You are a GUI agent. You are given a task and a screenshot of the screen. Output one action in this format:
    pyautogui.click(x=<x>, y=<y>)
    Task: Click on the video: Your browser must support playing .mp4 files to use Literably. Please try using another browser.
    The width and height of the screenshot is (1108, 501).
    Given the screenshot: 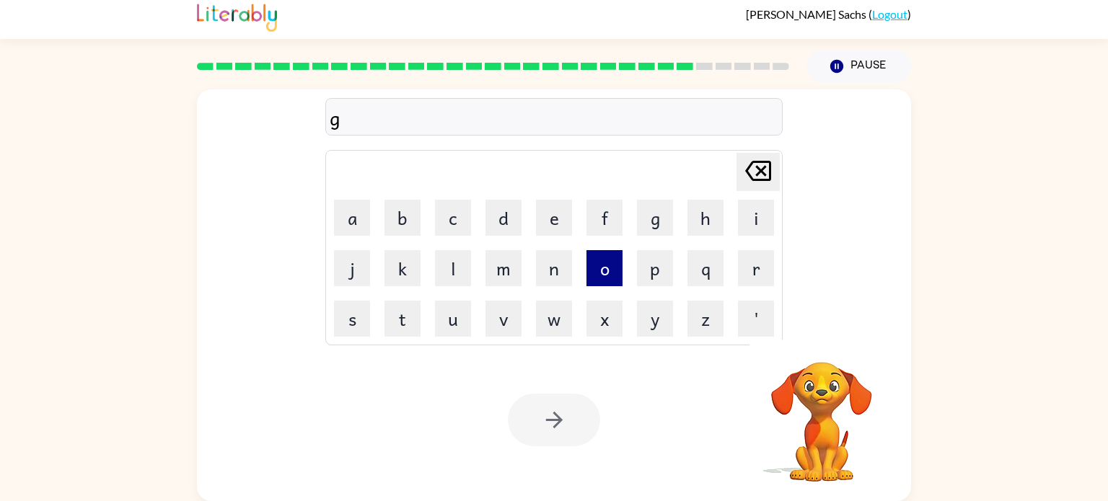 What is the action you would take?
    pyautogui.click(x=822, y=412)
    